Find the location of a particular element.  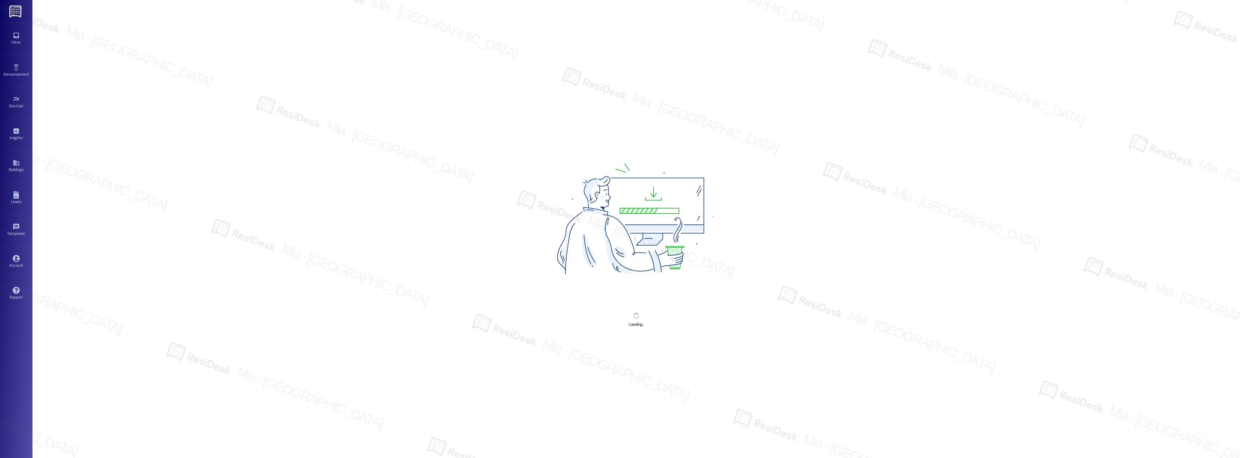

a: Site Visit • is located at coordinates (16, 103).